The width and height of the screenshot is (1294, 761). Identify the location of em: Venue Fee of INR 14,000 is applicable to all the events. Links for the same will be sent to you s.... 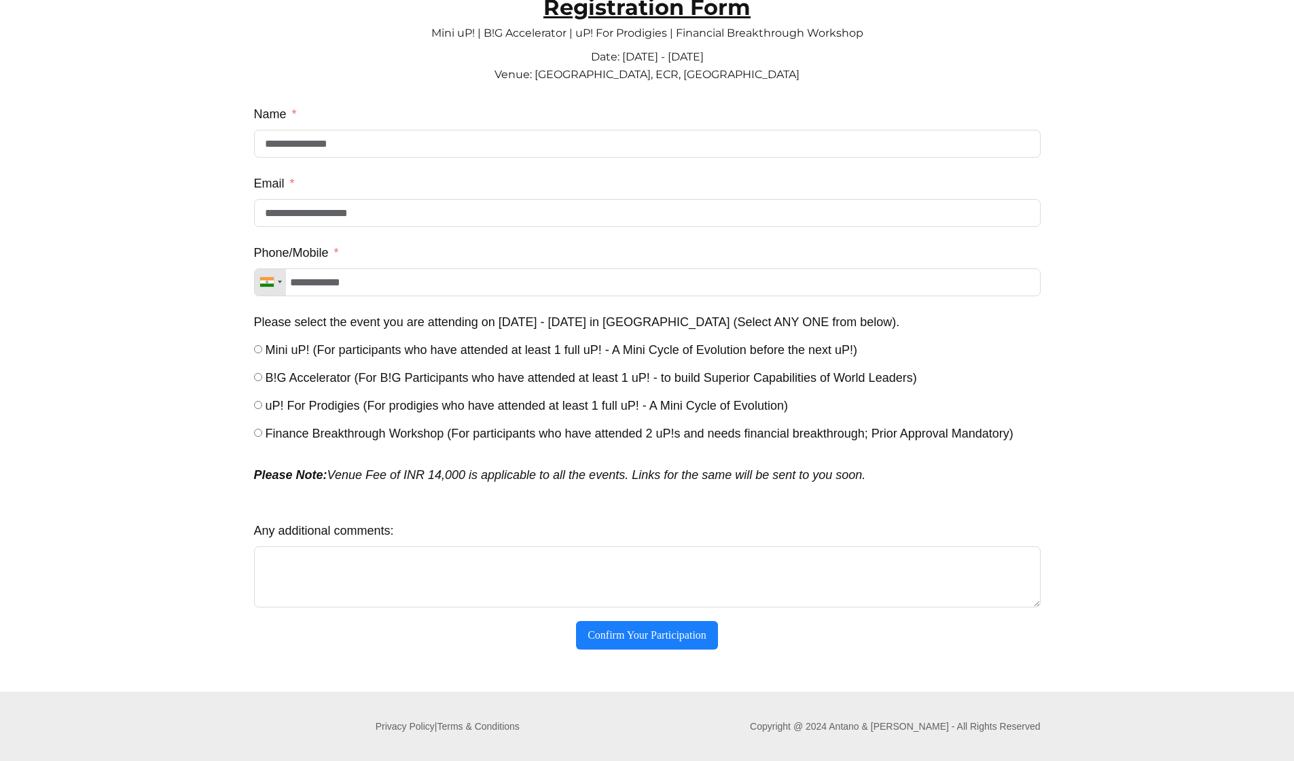
(560, 475).